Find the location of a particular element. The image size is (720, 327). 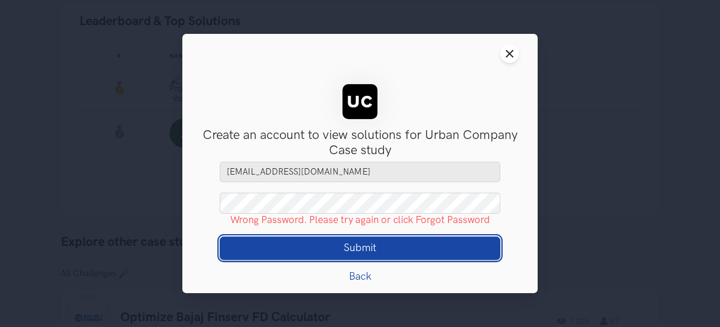

label: Wrong Password. Please try again or click Forgot Password is located at coordinates (360, 220).